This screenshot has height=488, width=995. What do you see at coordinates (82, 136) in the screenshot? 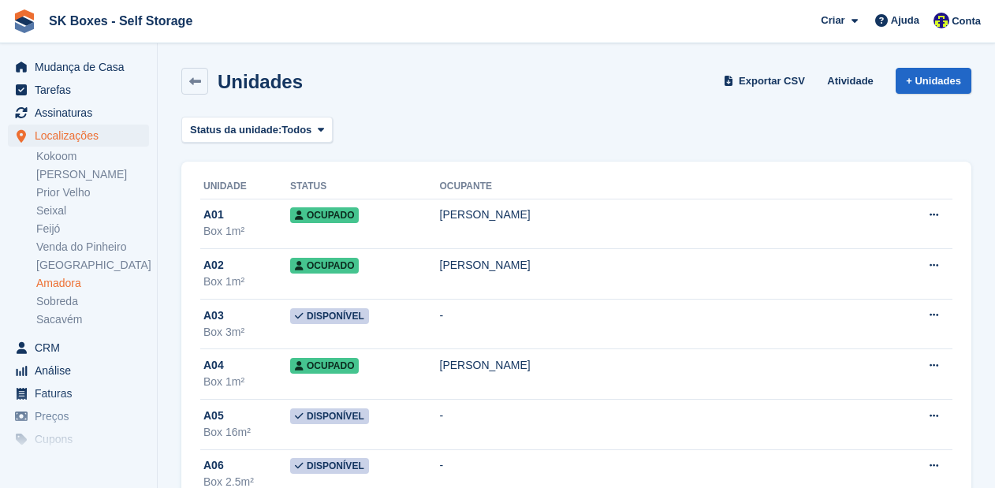
I see `span: Localizações` at bounding box center [82, 136].